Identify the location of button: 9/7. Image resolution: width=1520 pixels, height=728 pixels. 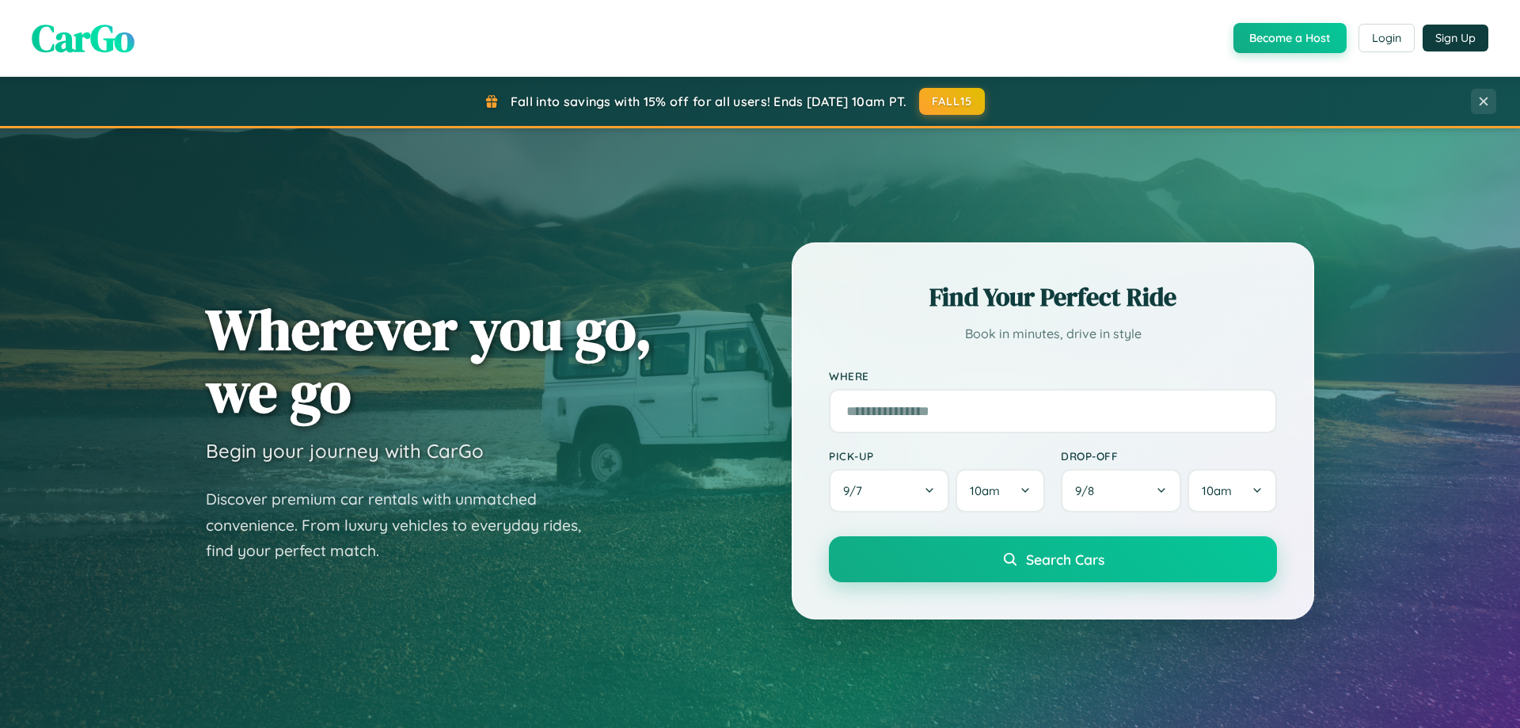
(889, 490).